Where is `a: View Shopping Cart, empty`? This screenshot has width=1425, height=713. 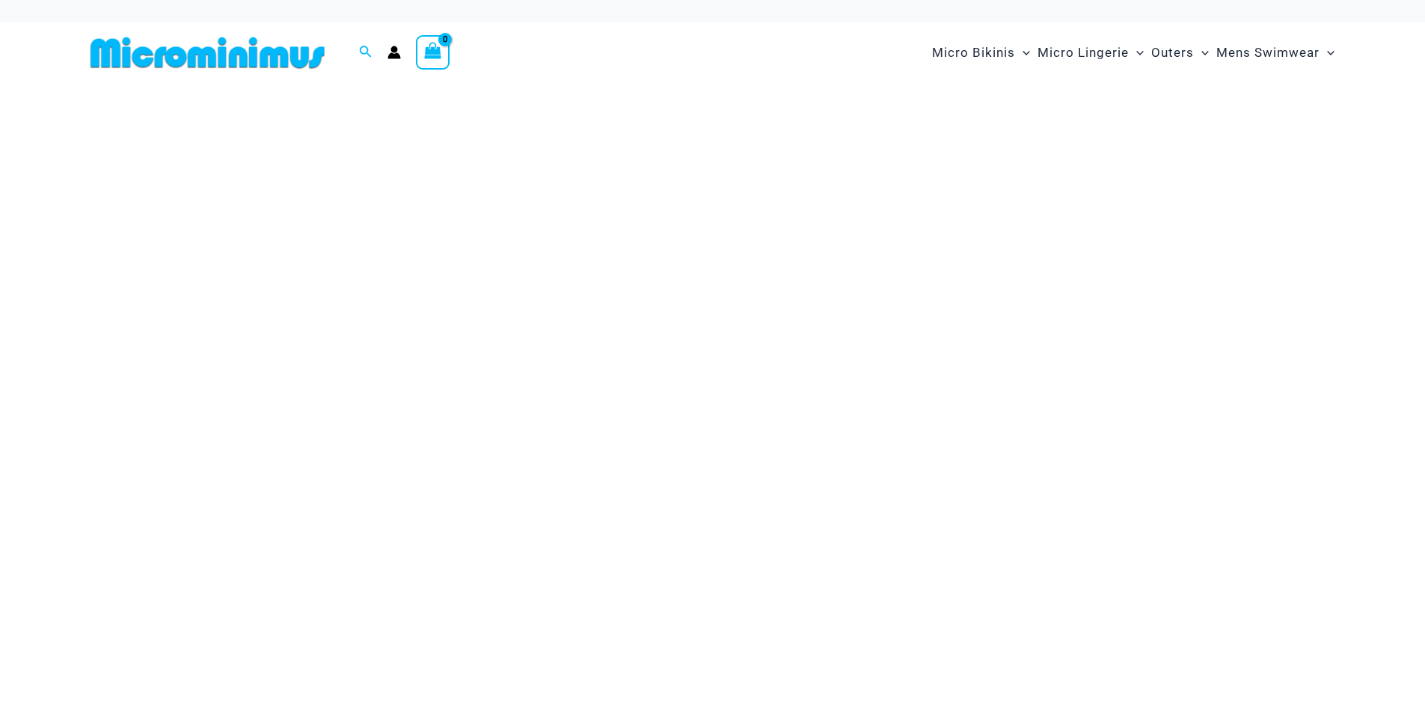
a: View Shopping Cart, empty is located at coordinates (433, 52).